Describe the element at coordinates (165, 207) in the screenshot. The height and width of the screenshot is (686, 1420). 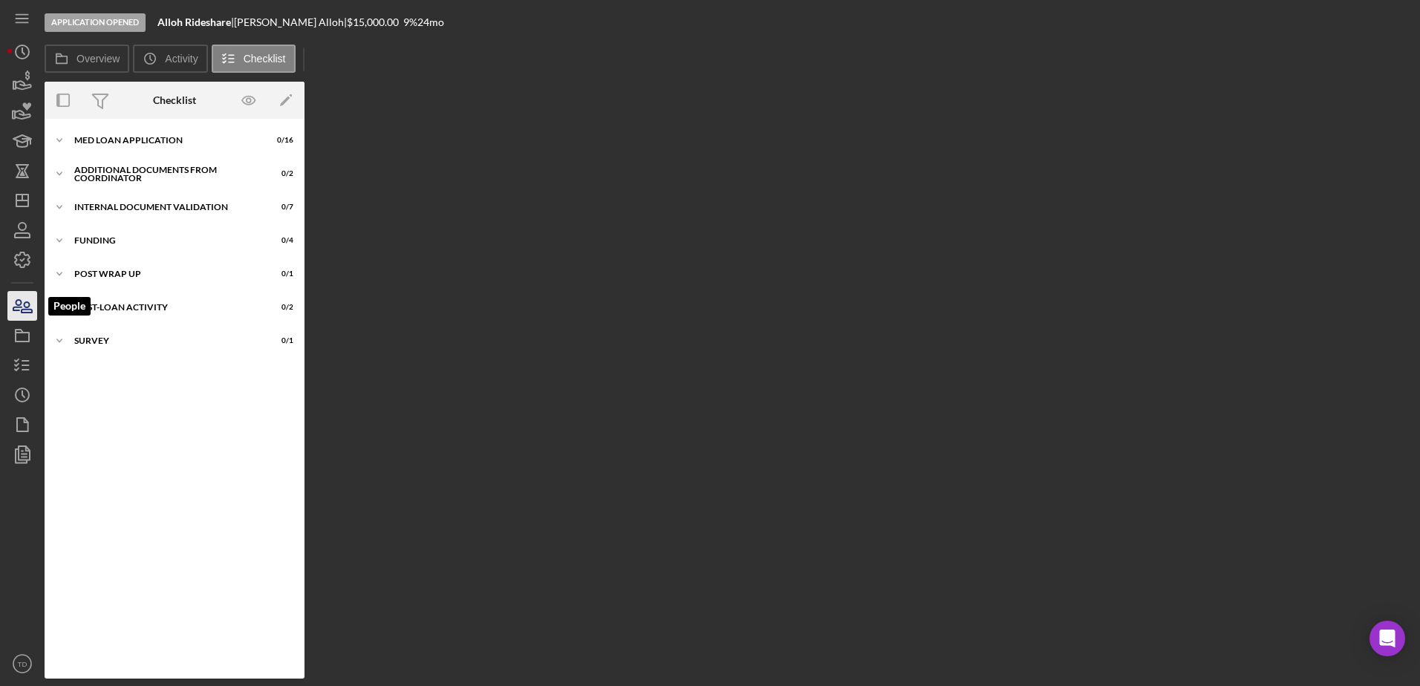
I see `div: Internal Document Validation` at that location.